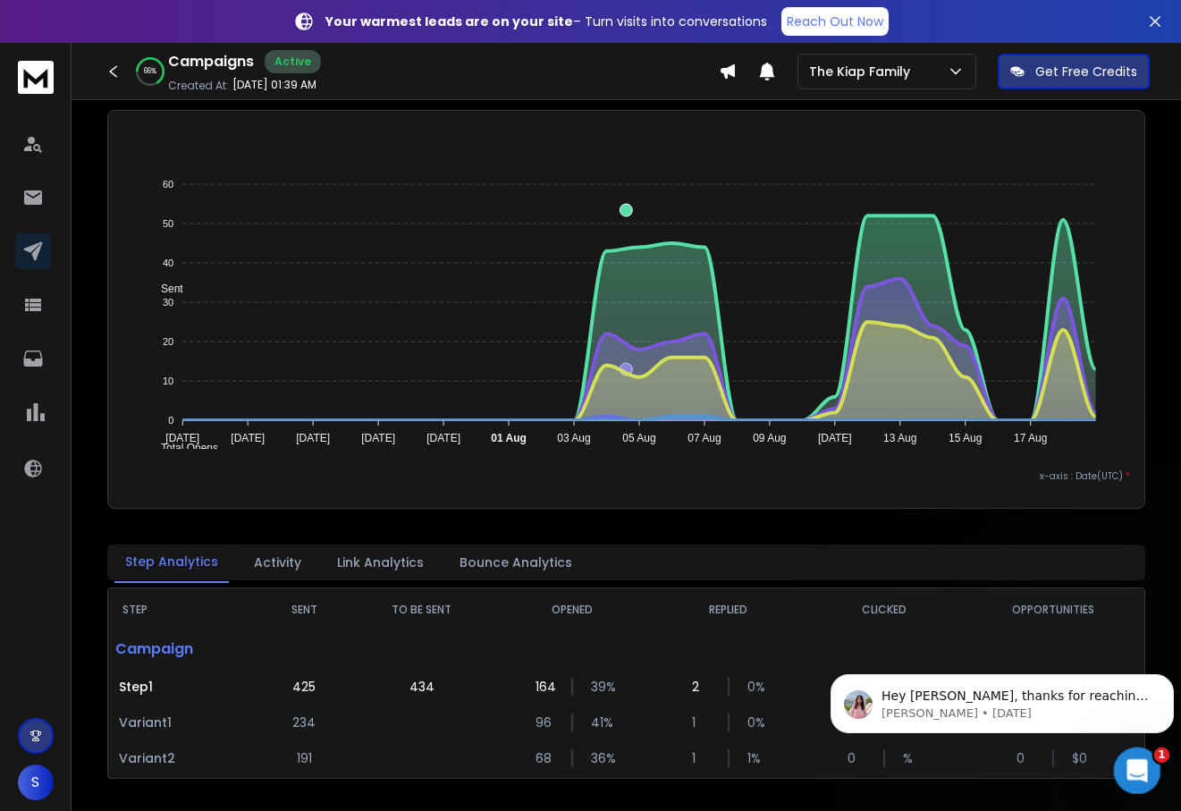 The image size is (1181, 811). What do you see at coordinates (573, 438) in the screenshot?
I see `tspan: 03 Aug` at bounding box center [573, 438].